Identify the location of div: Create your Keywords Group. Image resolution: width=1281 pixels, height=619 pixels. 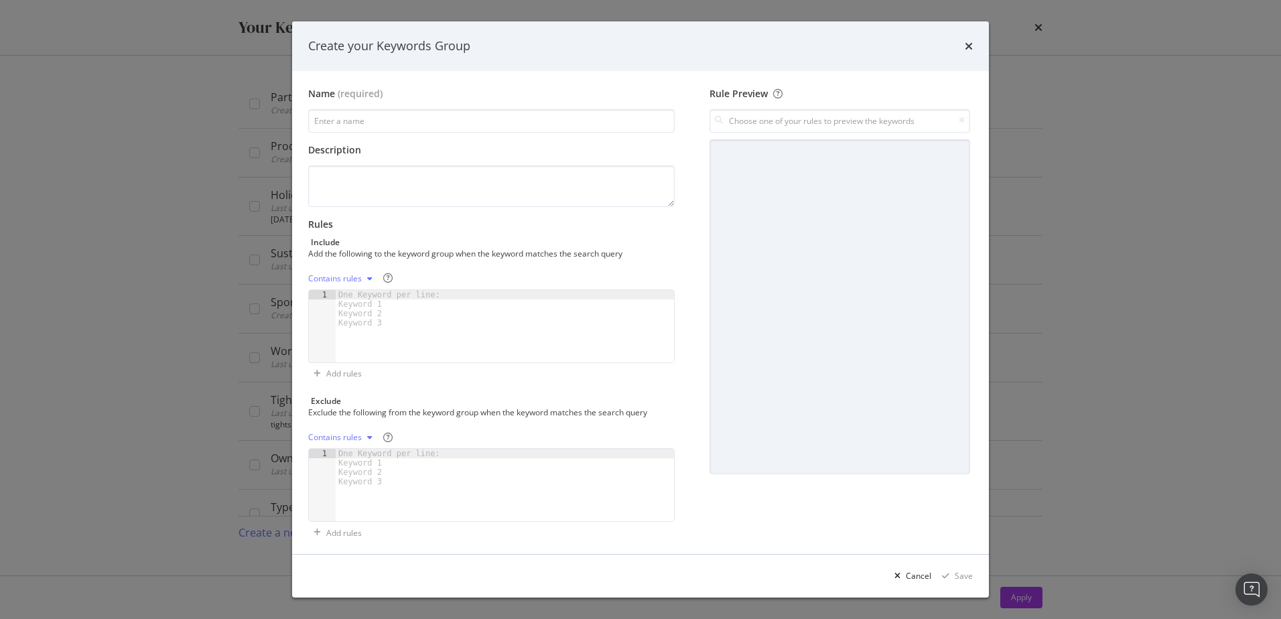
(389, 46).